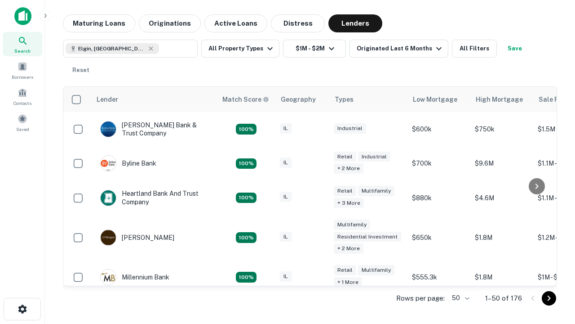 The image size is (575, 324). Describe the element at coordinates (154, 197) in the screenshot. I see `div: Heartland Bank And Trust Company` at that location.